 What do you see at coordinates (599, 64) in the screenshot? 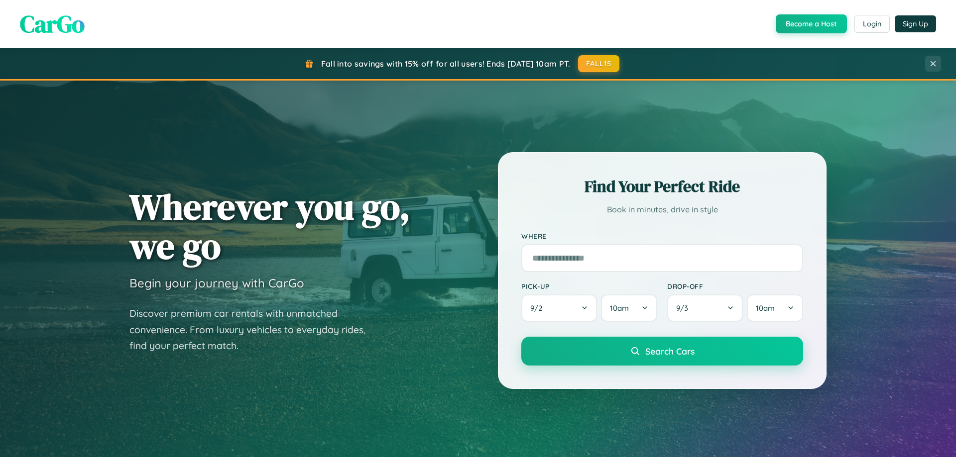
I see `button: FALL15` at bounding box center [599, 64].